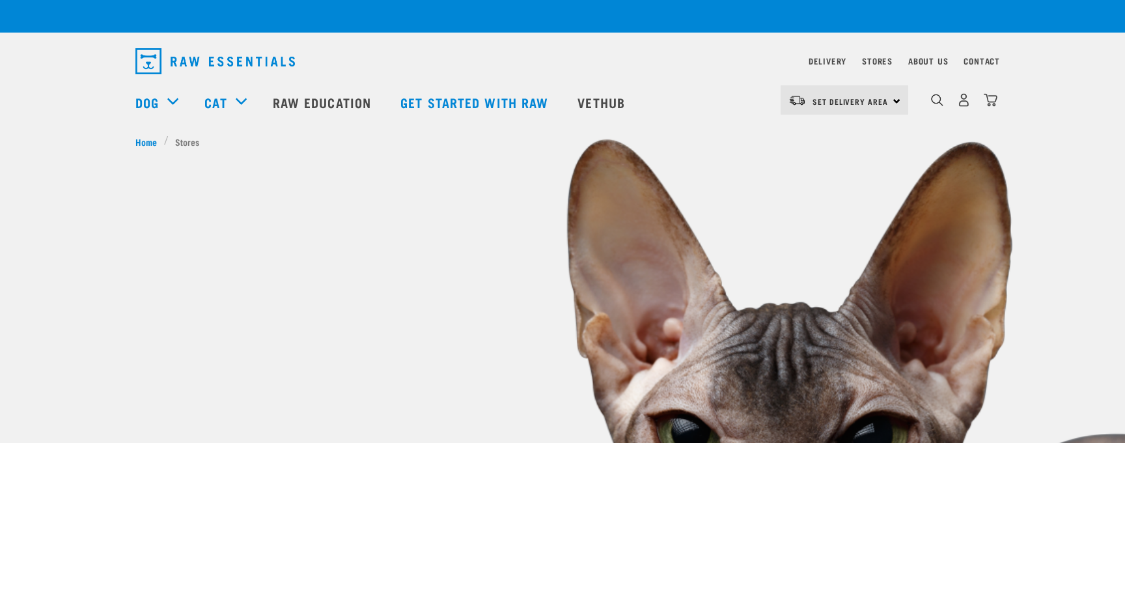  What do you see at coordinates (146, 141) in the screenshot?
I see `span: Home` at bounding box center [146, 141].